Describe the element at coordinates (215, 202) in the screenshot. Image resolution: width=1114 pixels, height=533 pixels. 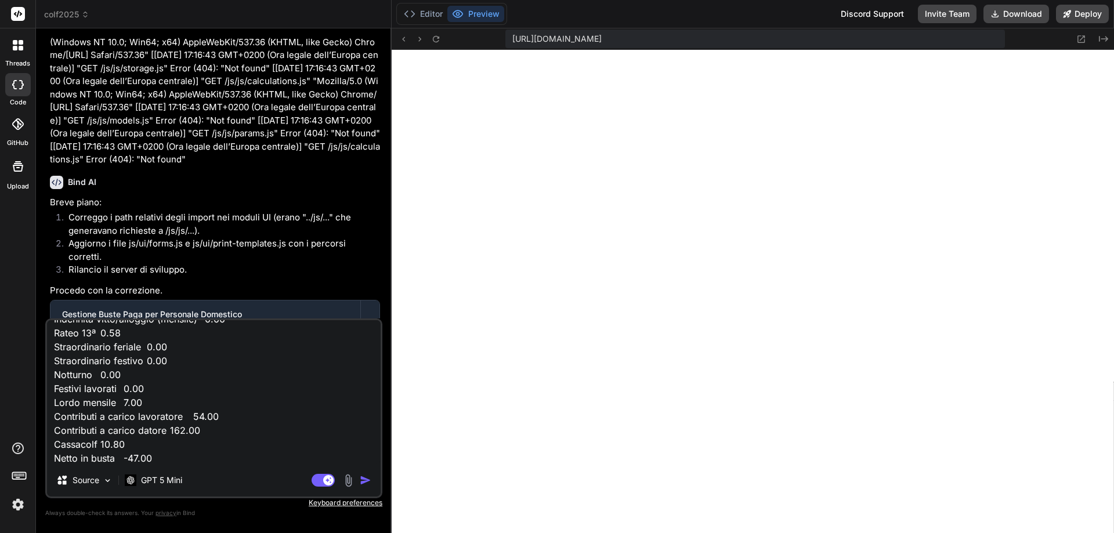
I see `p: Breve piano:` at that location.